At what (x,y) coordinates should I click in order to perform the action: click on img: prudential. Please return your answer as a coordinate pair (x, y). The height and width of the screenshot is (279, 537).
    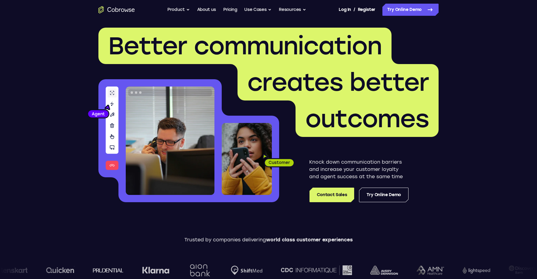
    Looking at the image, I should click on (107, 270).